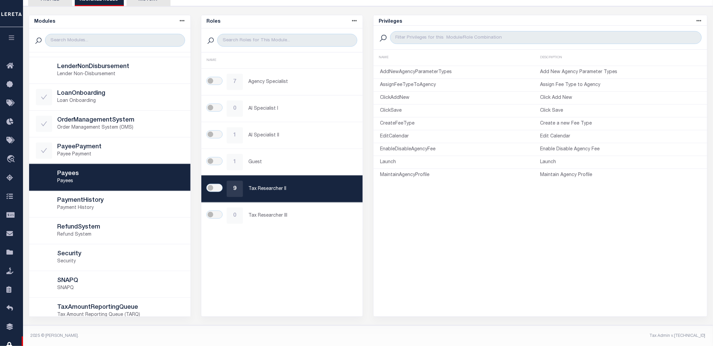 The width and height of the screenshot is (713, 346). I want to click on a: OrderManagementSystemOrder Management System (OMS), so click(110, 124).